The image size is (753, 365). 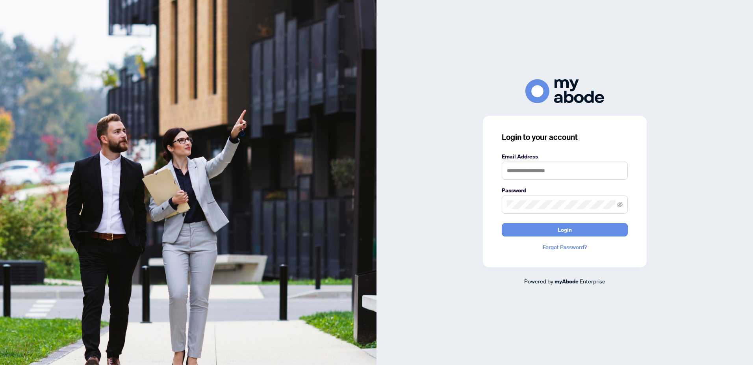 I want to click on label: Email Address, so click(x=565, y=156).